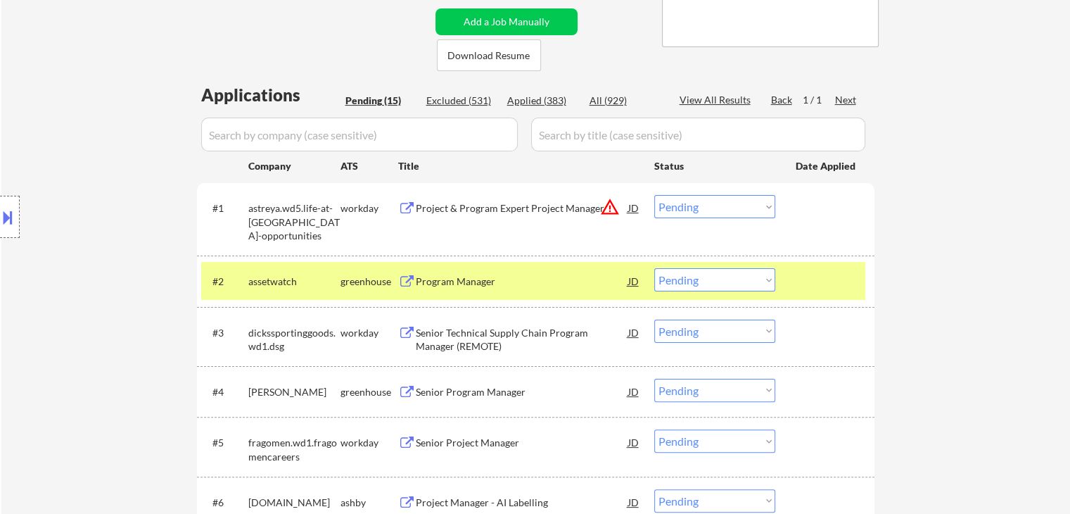  Describe the element at coordinates (610, 207) in the screenshot. I see `button: warning_amber` at that location.